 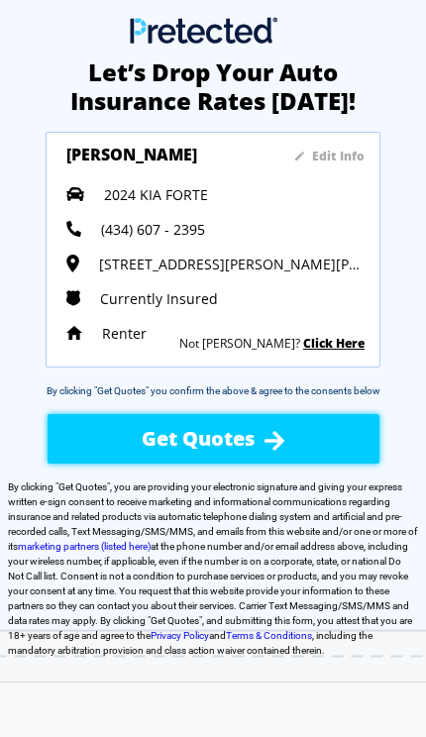 What do you see at coordinates (213, 569) in the screenshot?
I see `label: By clicking " ", you are providing your electronic signature and giving your express written e-si...` at bounding box center [213, 569].